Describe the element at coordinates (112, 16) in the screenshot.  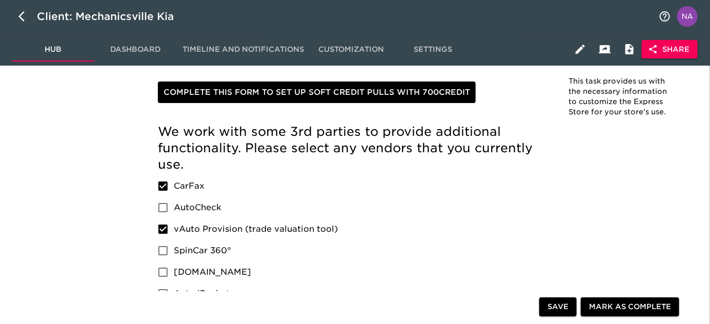
I see `div: Client: Mechanicsville Kia` at that location.